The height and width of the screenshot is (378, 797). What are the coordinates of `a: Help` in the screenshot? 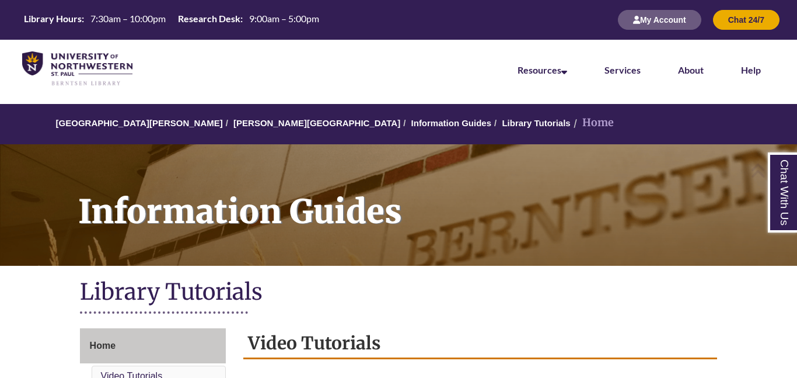 It's located at (751, 69).